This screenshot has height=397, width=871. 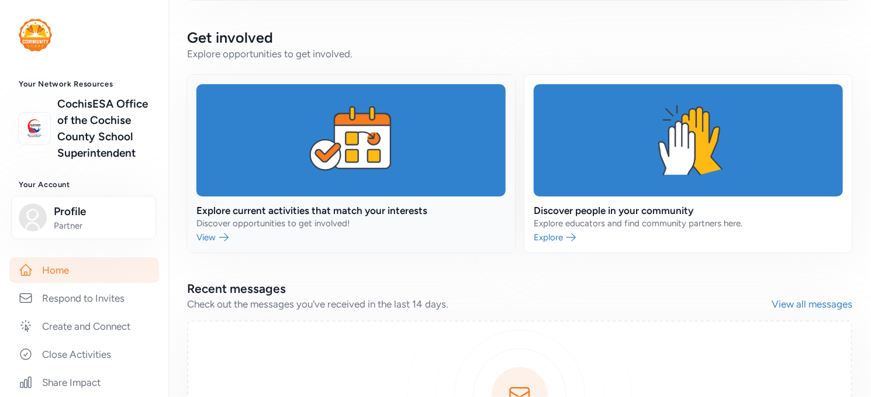 What do you see at coordinates (101, 212) in the screenshot?
I see `span: Profile` at bounding box center [101, 212].